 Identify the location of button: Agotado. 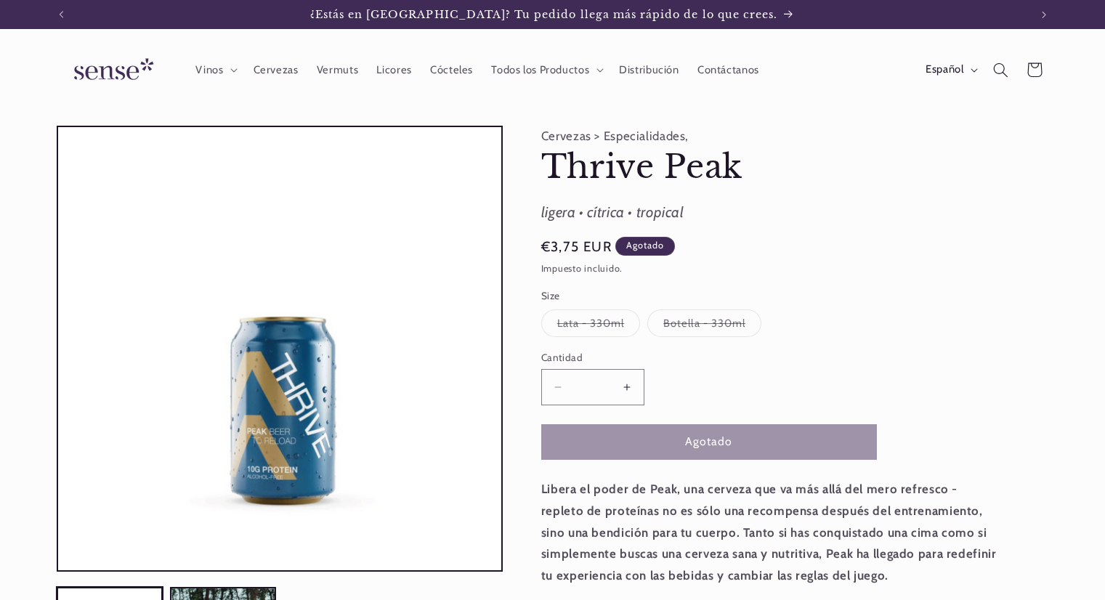
(709, 442).